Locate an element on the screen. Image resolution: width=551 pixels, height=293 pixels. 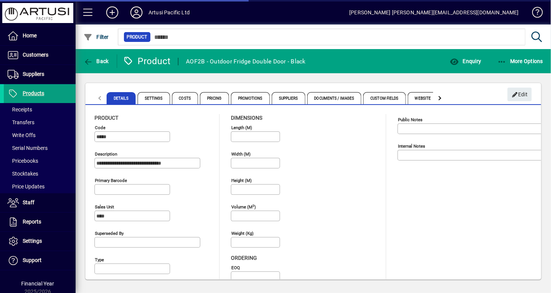
span: Staff is located at coordinates (28, 203).